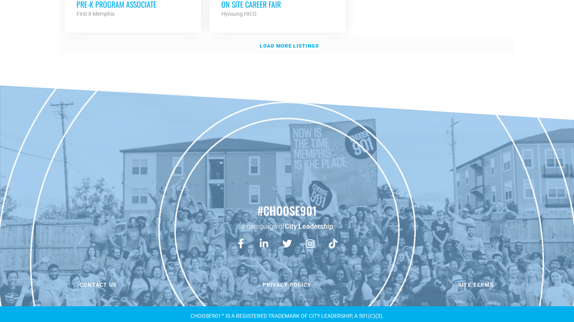  I want to click on a: Load more listings, so click(287, 46).